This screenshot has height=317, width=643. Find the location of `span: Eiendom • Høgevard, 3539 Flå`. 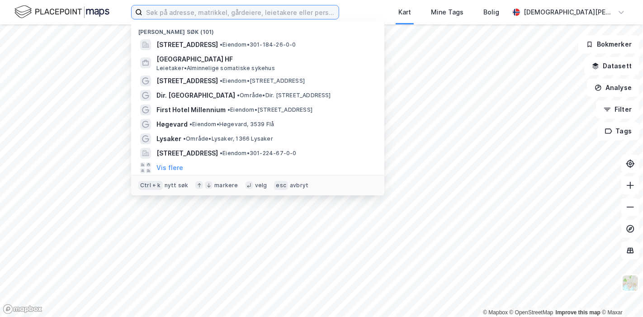

span: Eiendom • Høgevard, 3539 Flå is located at coordinates (232, 124).